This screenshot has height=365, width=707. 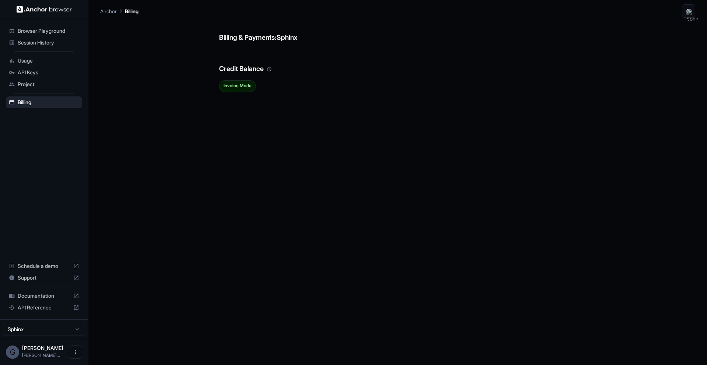 I want to click on div: Project, so click(x=44, y=84).